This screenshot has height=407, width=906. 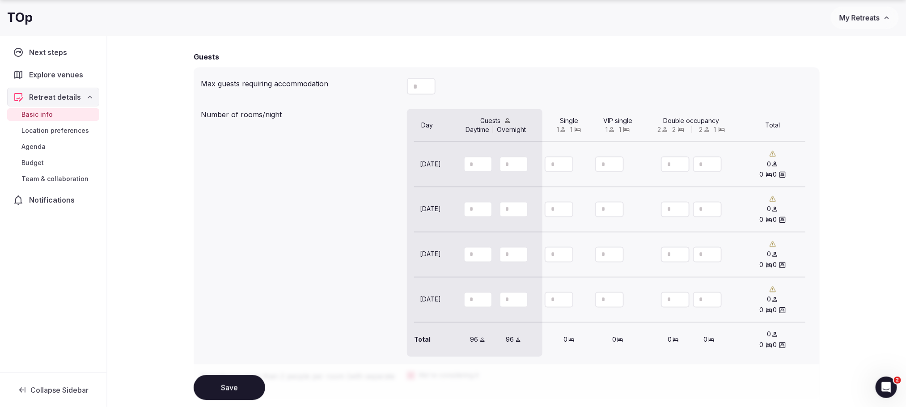 I want to click on a: Next steps, so click(x=53, y=52).